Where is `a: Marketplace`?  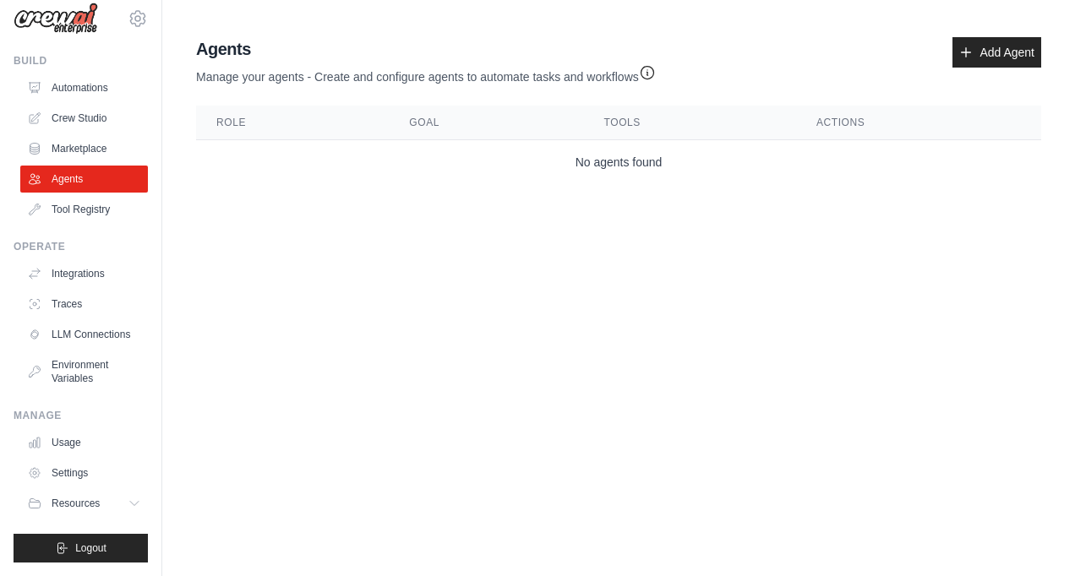
a: Marketplace is located at coordinates (84, 149).